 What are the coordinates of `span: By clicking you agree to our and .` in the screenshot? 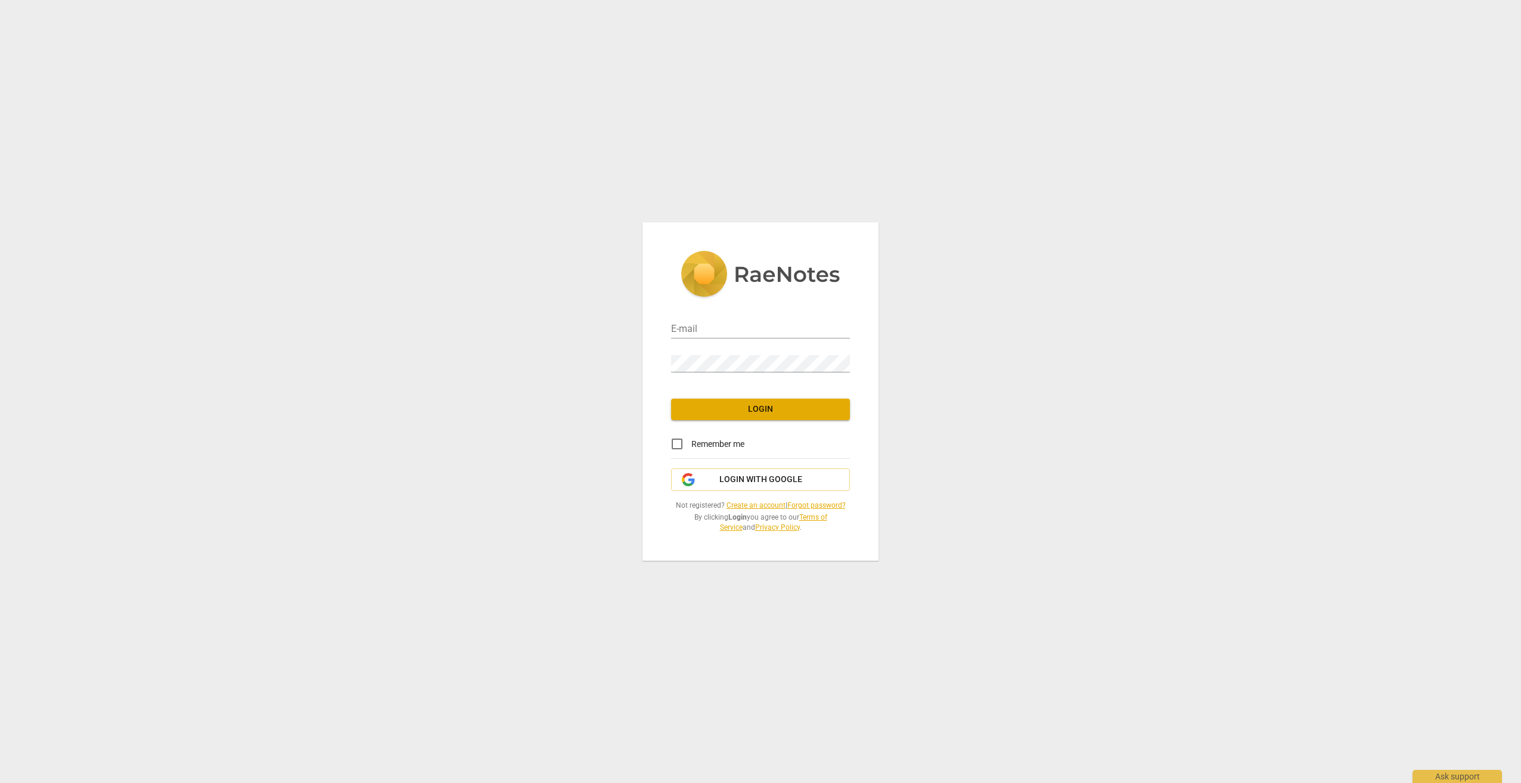 It's located at (761, 522).